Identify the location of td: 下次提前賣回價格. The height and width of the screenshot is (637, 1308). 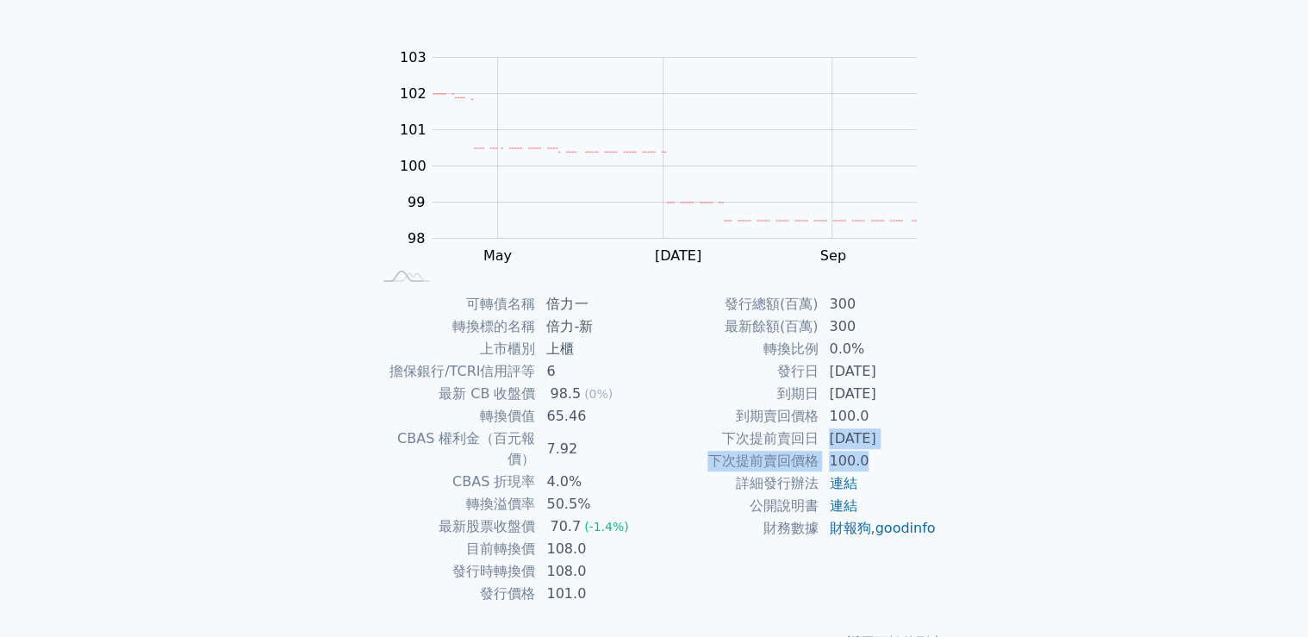
(736, 461).